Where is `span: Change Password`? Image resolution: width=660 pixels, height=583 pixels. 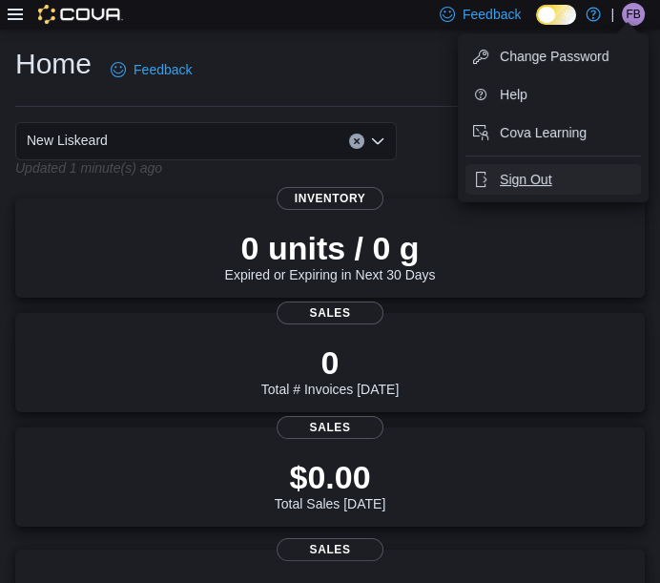
span: Change Password is located at coordinates (554, 56).